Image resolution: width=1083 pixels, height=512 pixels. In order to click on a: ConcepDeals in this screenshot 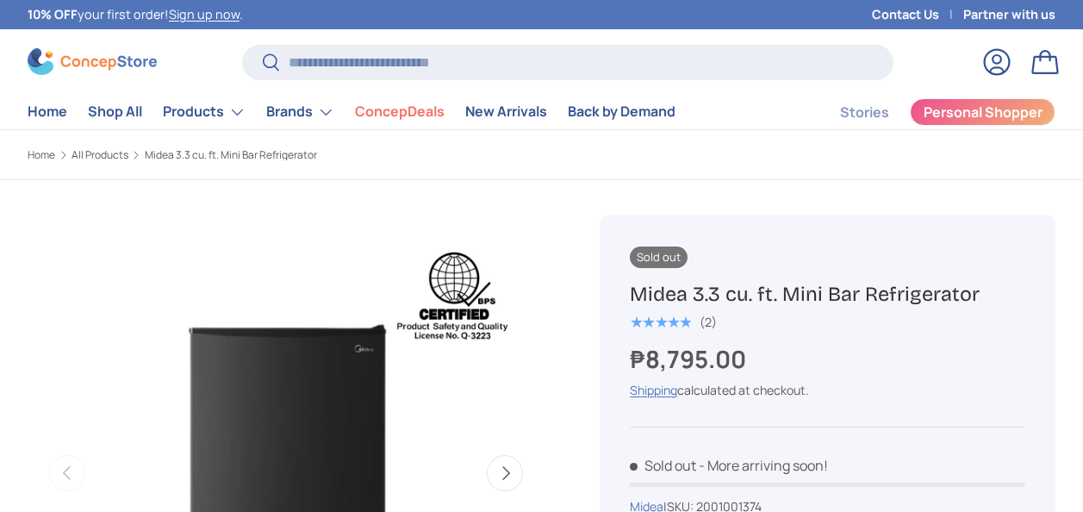, I will do `click(400, 111)`.